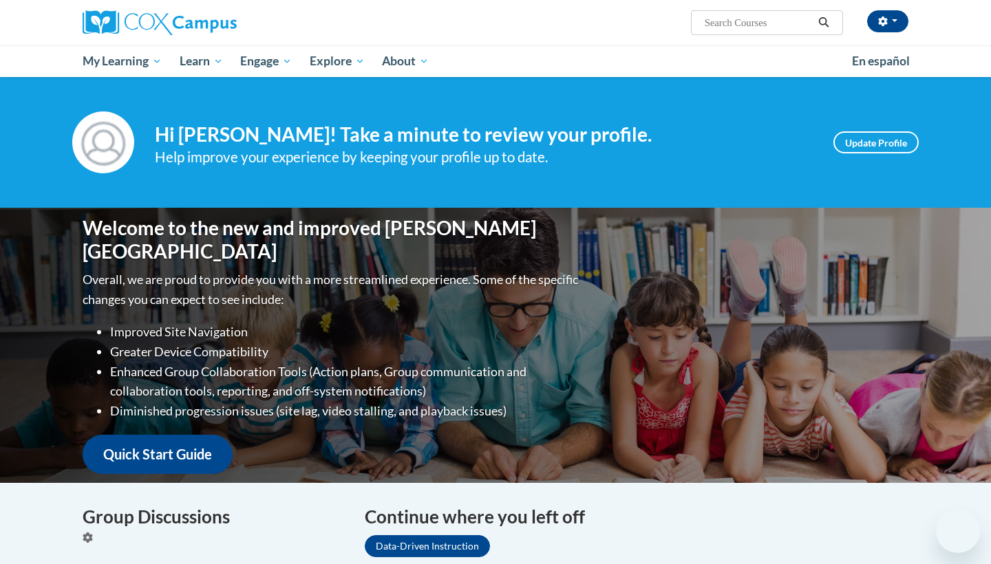  I want to click on li: Diminished progression issues (site lag, video stalling, and playback issues), so click(346, 411).